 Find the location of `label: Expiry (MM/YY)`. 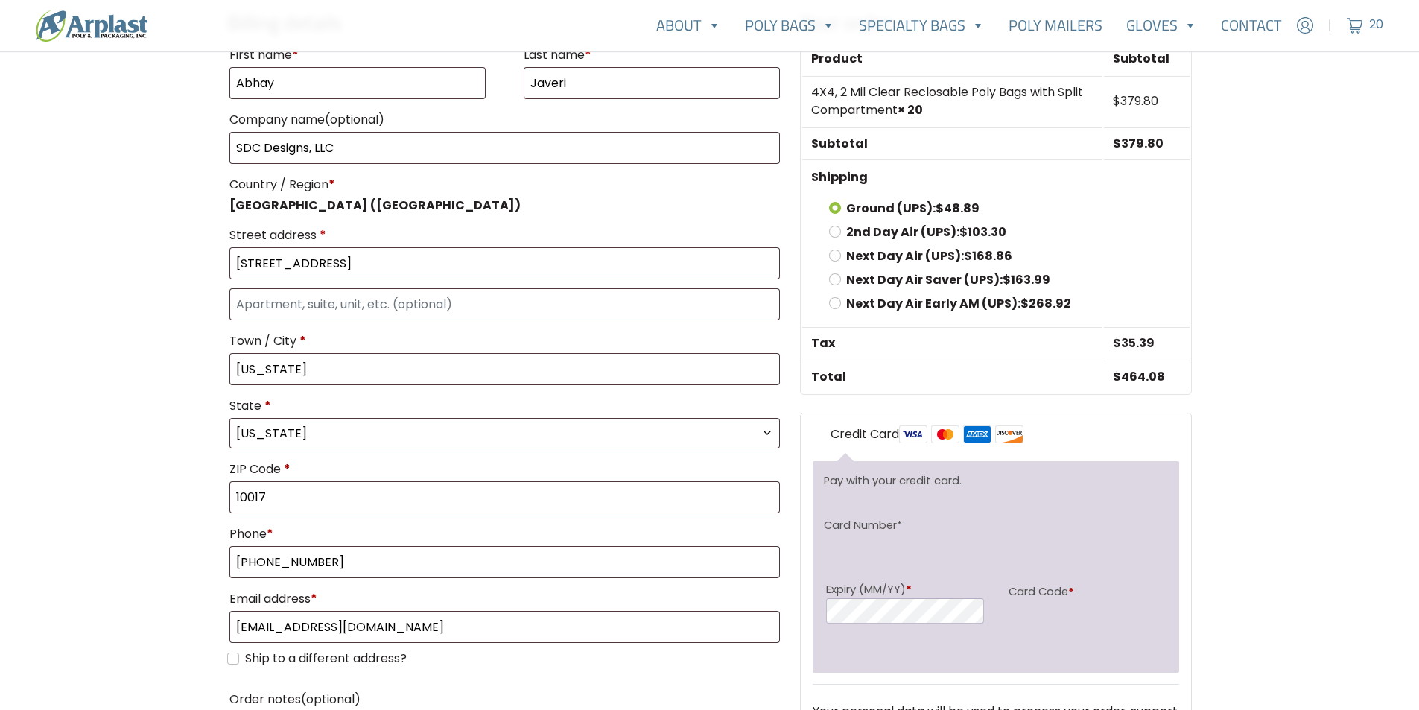

label: Expiry (MM/YY) is located at coordinates (905, 589).